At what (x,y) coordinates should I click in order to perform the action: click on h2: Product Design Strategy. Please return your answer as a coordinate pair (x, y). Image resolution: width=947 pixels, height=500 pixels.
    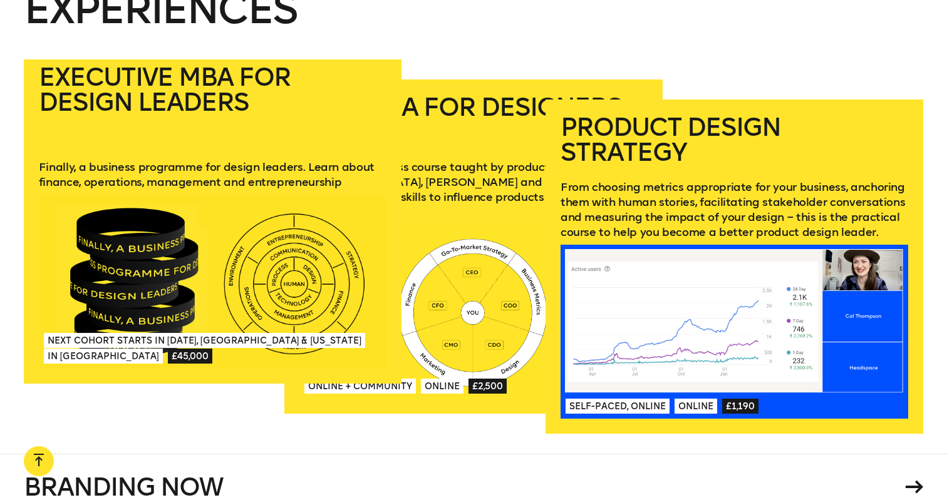
    Looking at the image, I should click on (734, 140).